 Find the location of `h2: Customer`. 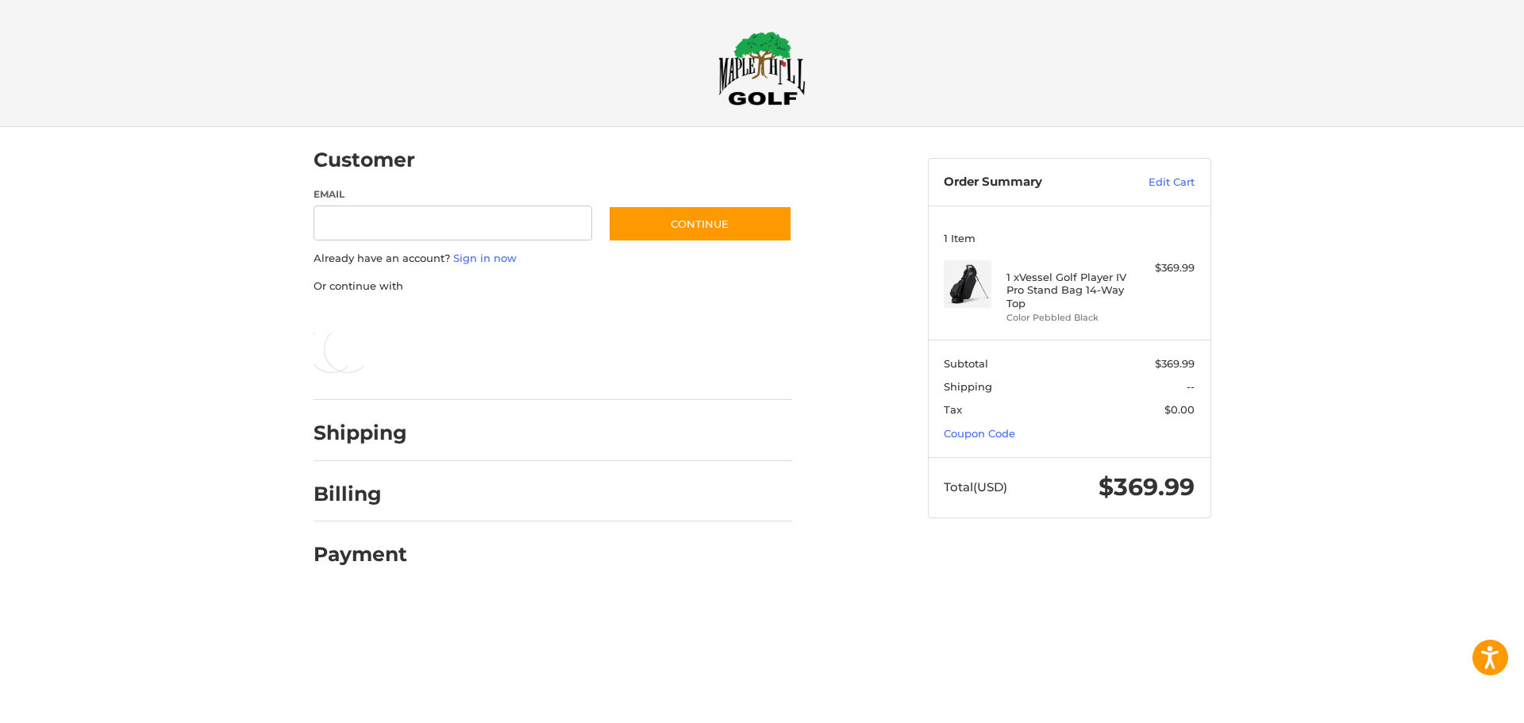

h2: Customer is located at coordinates (364, 160).